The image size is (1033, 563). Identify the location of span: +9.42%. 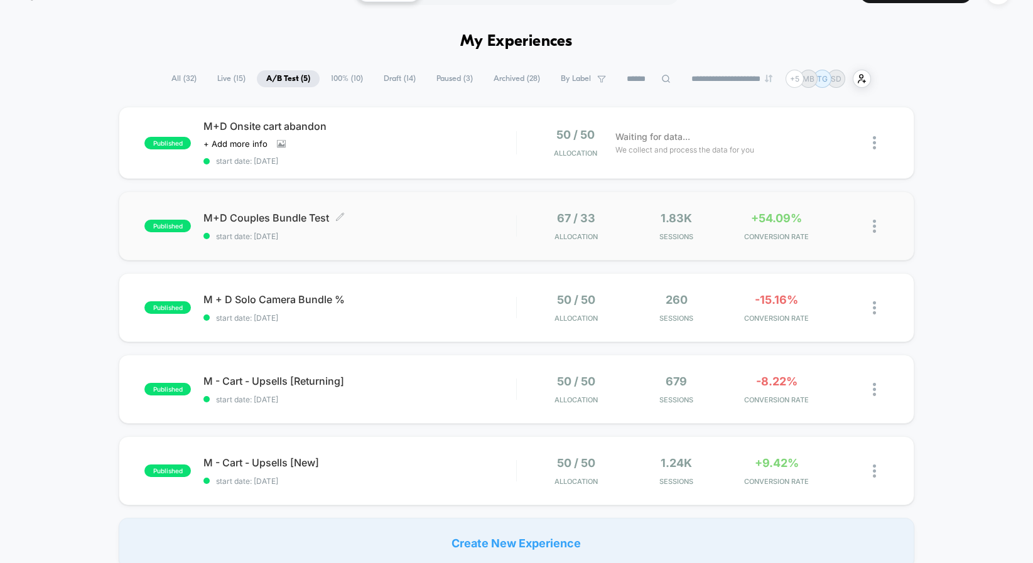
(776, 463).